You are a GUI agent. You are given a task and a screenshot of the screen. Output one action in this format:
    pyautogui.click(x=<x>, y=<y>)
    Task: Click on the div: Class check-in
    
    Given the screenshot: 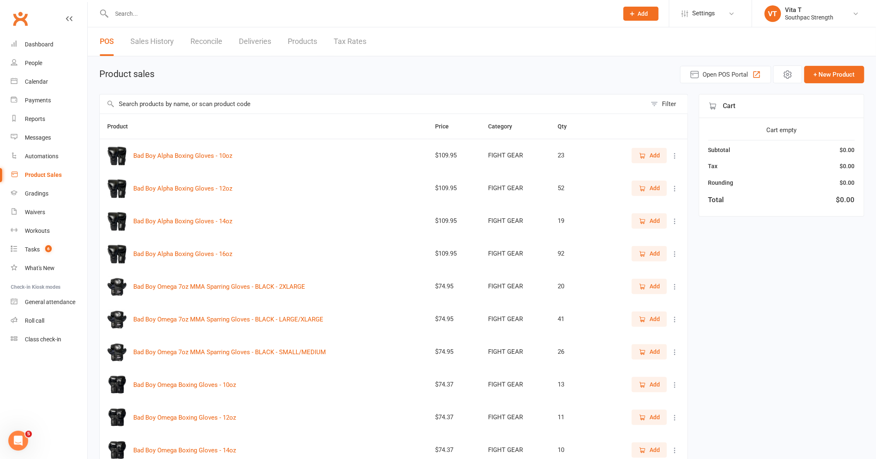 What is the action you would take?
    pyautogui.click(x=43, y=339)
    